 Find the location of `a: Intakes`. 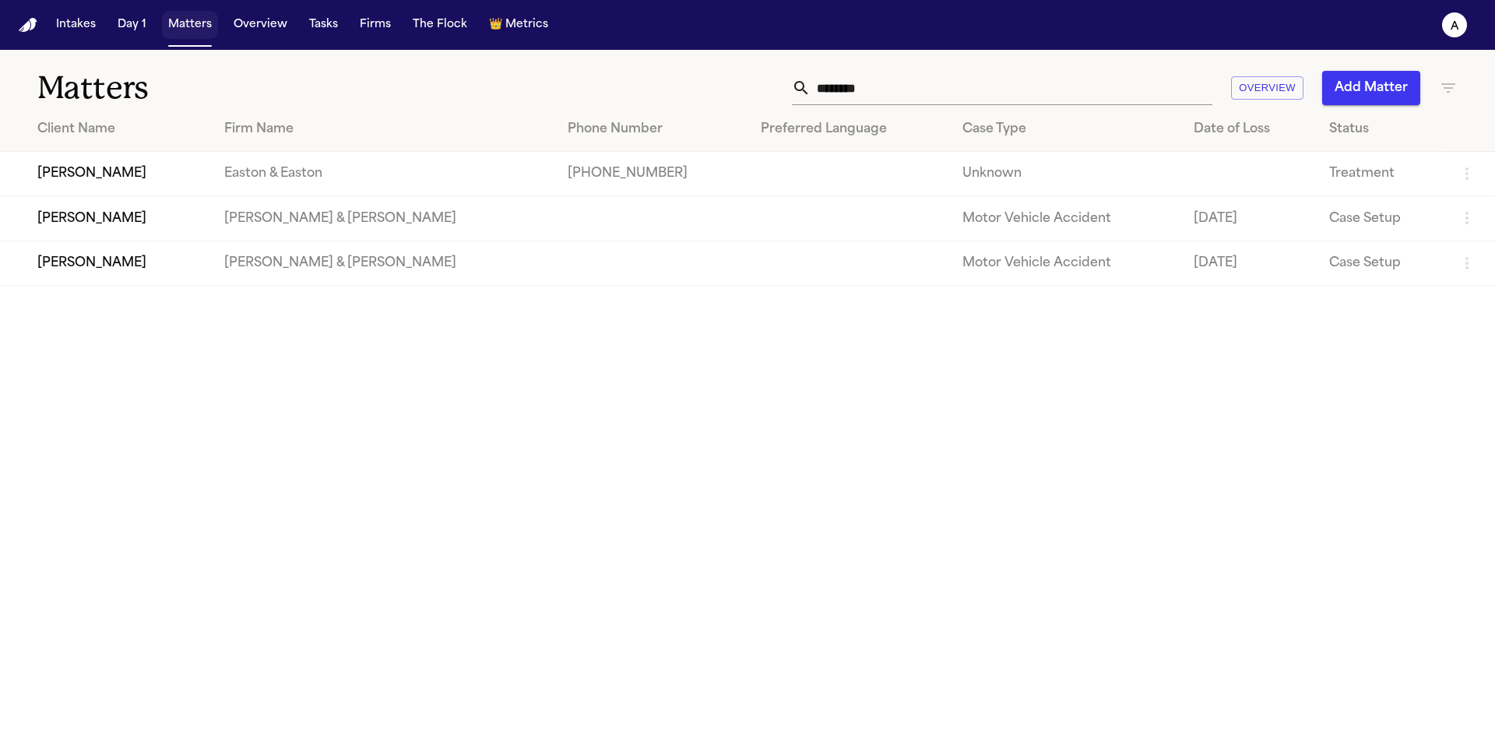

a: Intakes is located at coordinates (76, 25).